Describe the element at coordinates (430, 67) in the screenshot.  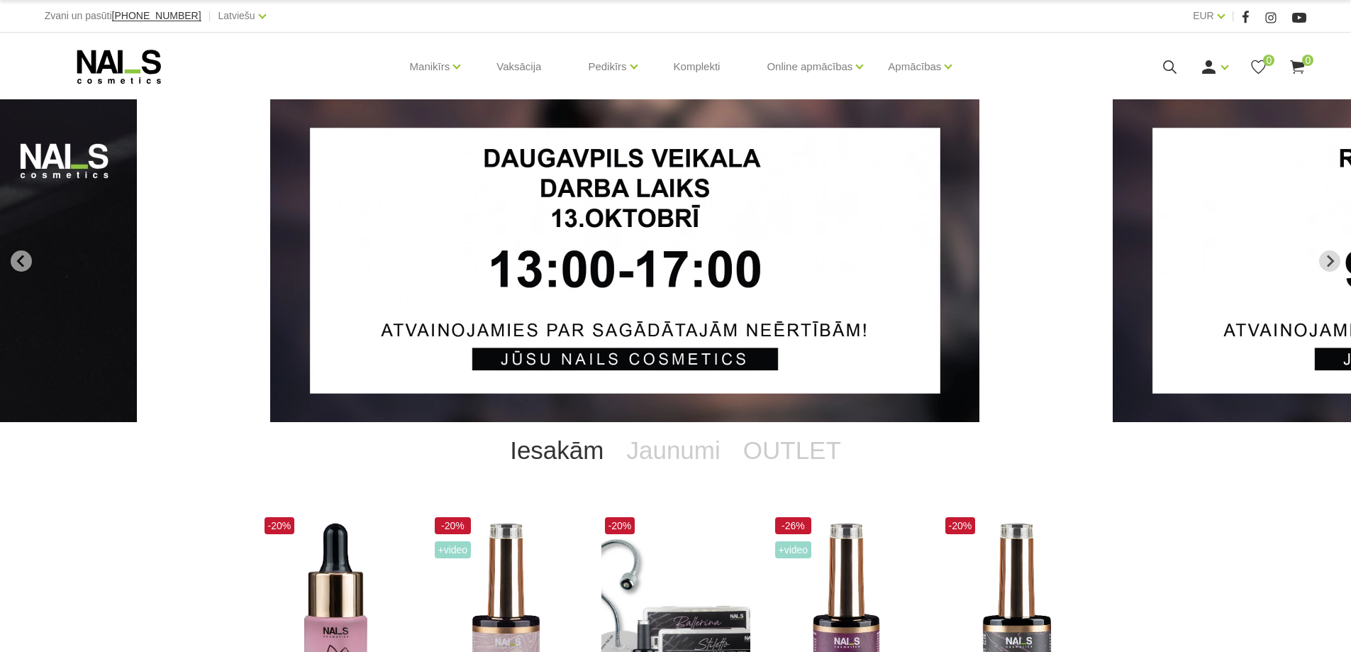
I see `a: Manikīrs` at that location.